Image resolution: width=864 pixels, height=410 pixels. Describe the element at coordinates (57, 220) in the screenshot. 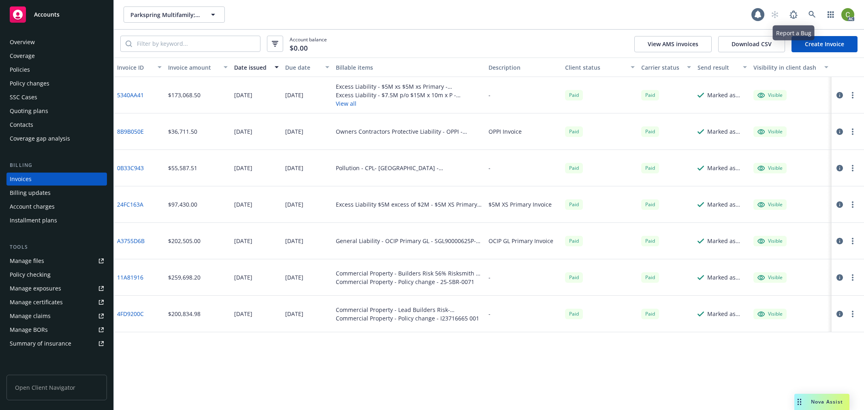

I see `a: Installment plans` at that location.